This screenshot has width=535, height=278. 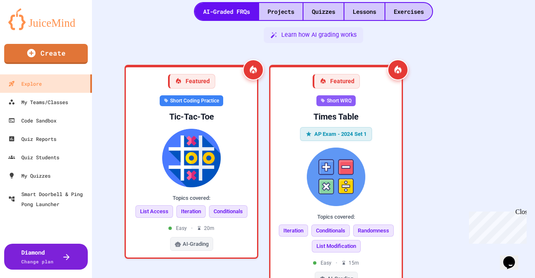 What do you see at coordinates (409, 11) in the screenshot?
I see `div: Exercises` at bounding box center [409, 11].